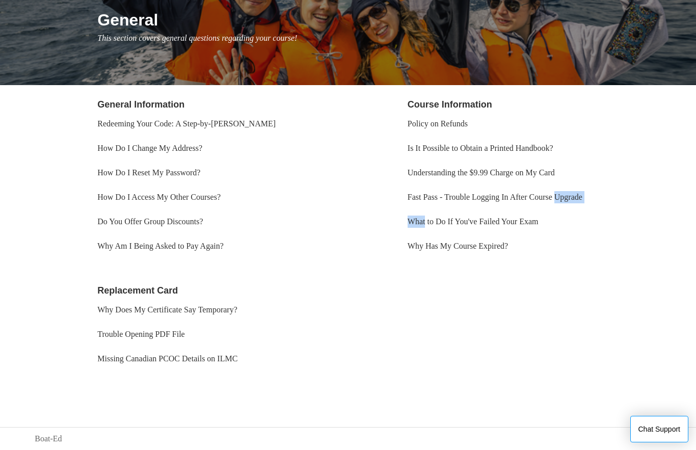  Describe the element at coordinates (480, 148) in the screenshot. I see `a: Is It Possible to Obtain a Printed Handbook?` at that location.